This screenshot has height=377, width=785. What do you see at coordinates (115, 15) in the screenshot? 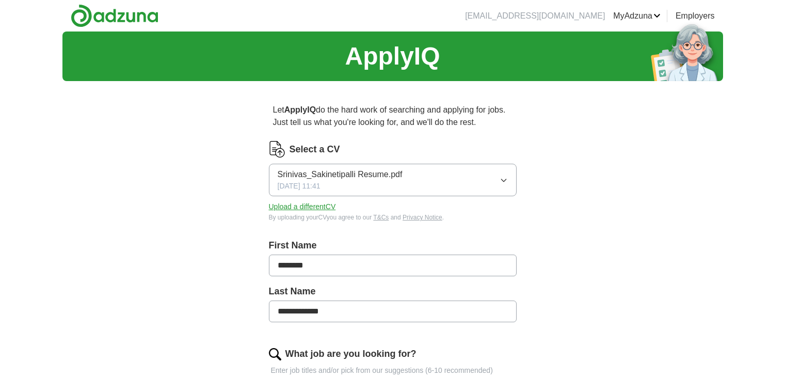
I see `img: Adzuna logo` at bounding box center [115, 15].